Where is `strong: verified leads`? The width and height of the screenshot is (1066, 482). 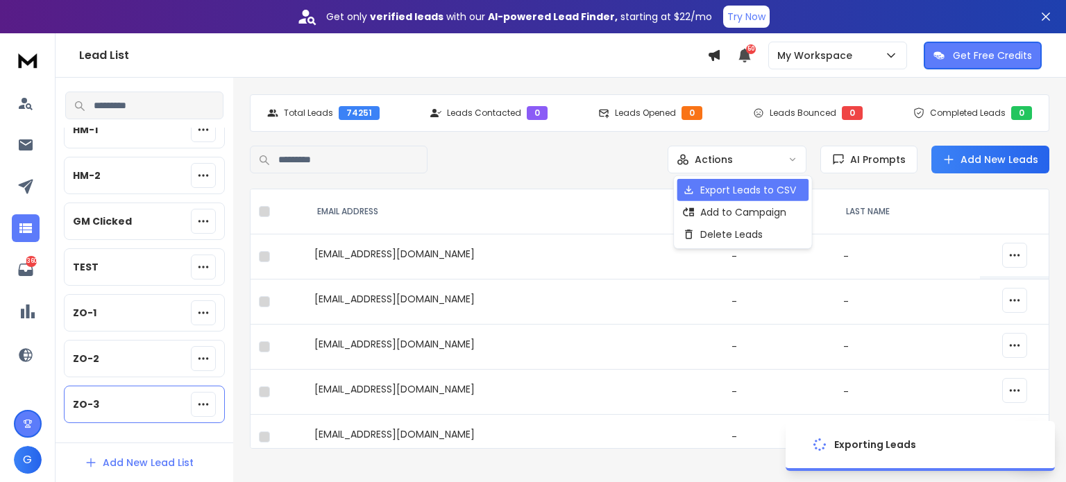 strong: verified leads is located at coordinates (407, 17).